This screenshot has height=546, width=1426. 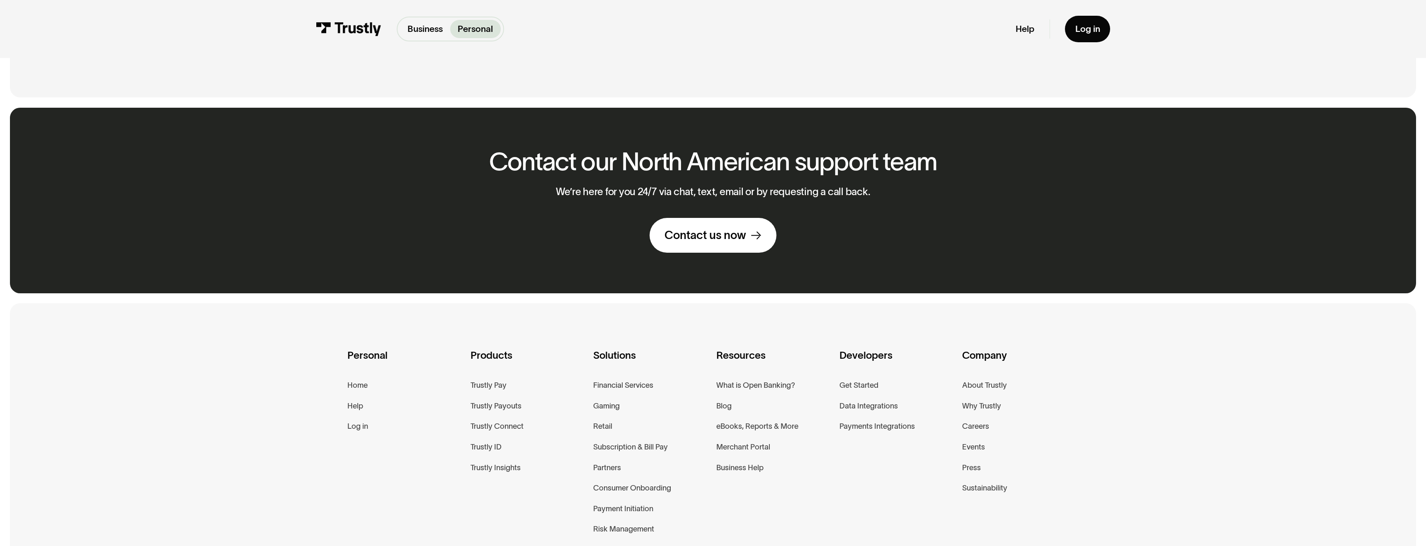 What do you see at coordinates (603, 426) in the screenshot?
I see `a: Retail` at bounding box center [603, 426].